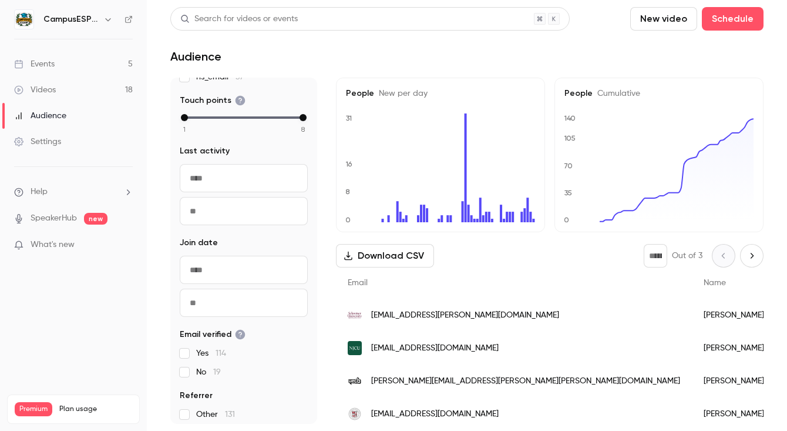 The width and height of the screenshot is (787, 431). Describe the element at coordinates (40, 116) in the screenshot. I see `div: Audience` at that location.